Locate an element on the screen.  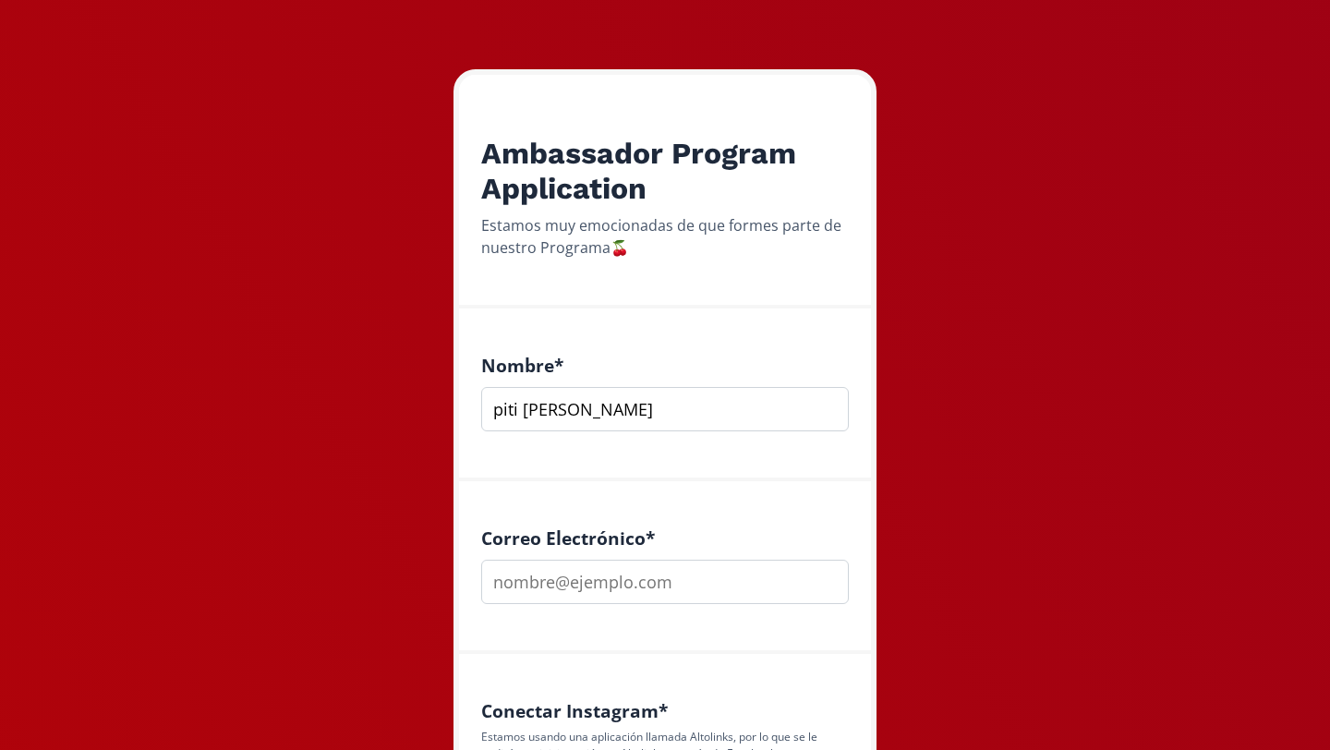
h4: Nombre * is located at coordinates (665, 365).